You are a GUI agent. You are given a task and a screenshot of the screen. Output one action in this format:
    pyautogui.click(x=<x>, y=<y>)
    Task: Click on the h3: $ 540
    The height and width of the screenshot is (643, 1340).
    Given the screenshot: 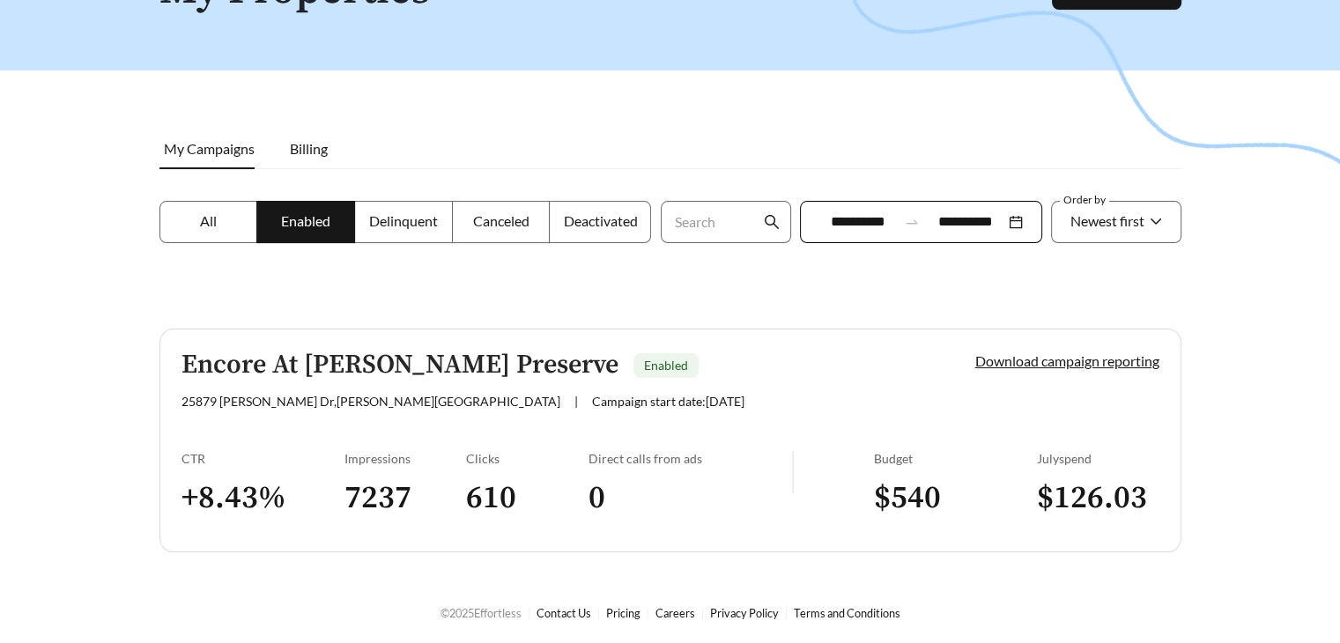 What is the action you would take?
    pyautogui.click(x=955, y=498)
    